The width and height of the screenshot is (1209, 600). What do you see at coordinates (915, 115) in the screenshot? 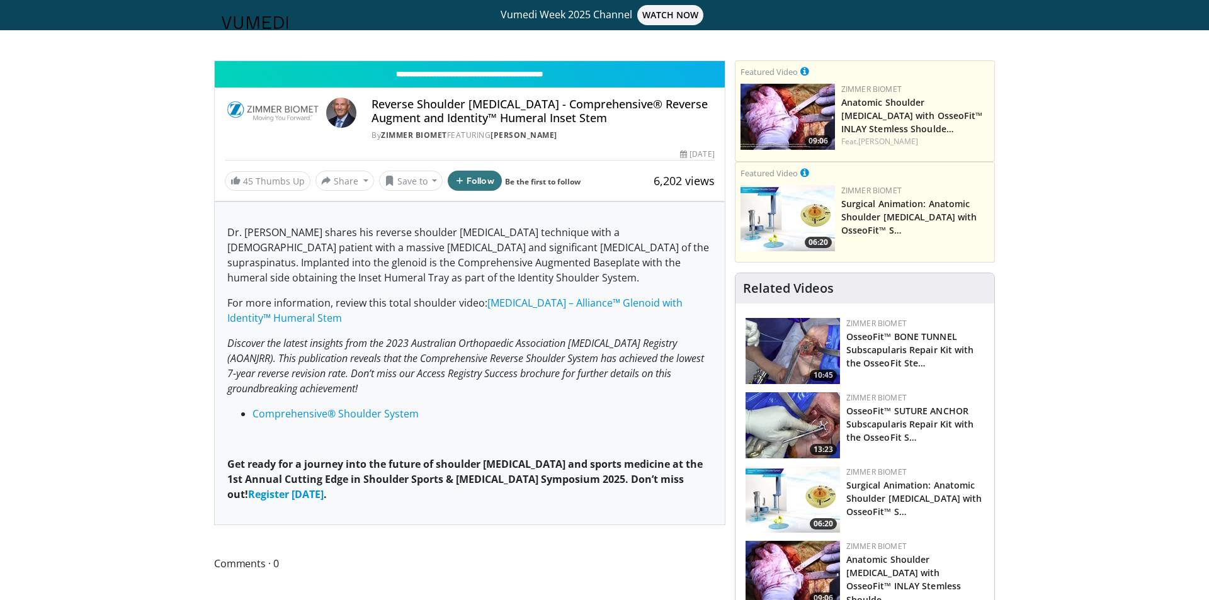
I see `h3: Anatomic Shoulder Arthroplasty with OsseoFit™ INLAY Stemless Shoulder System and Alliance® Glenoid` at bounding box center [915, 115].